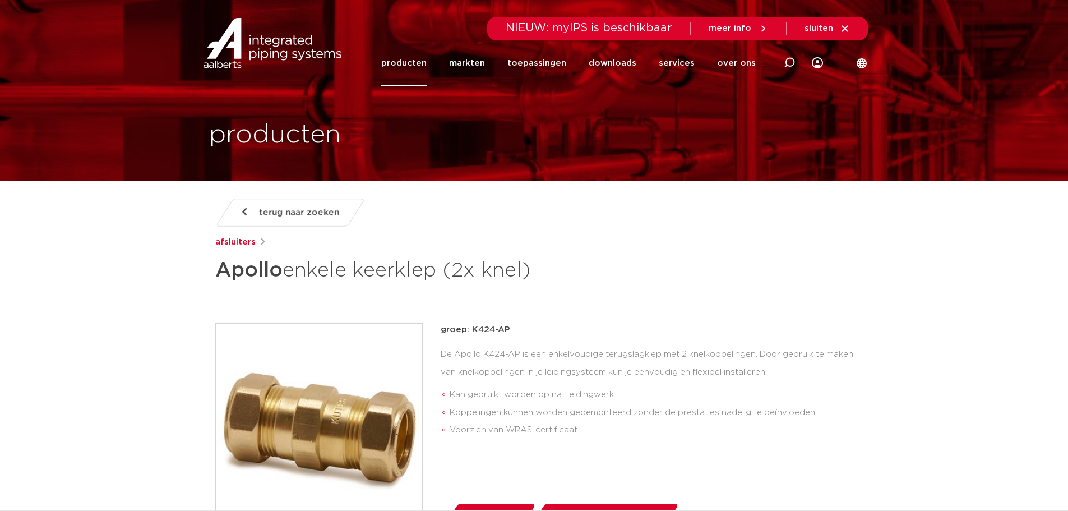 This screenshot has height=511, width=1068. What do you see at coordinates (275, 135) in the screenshot?
I see `h1: producten` at bounding box center [275, 135].